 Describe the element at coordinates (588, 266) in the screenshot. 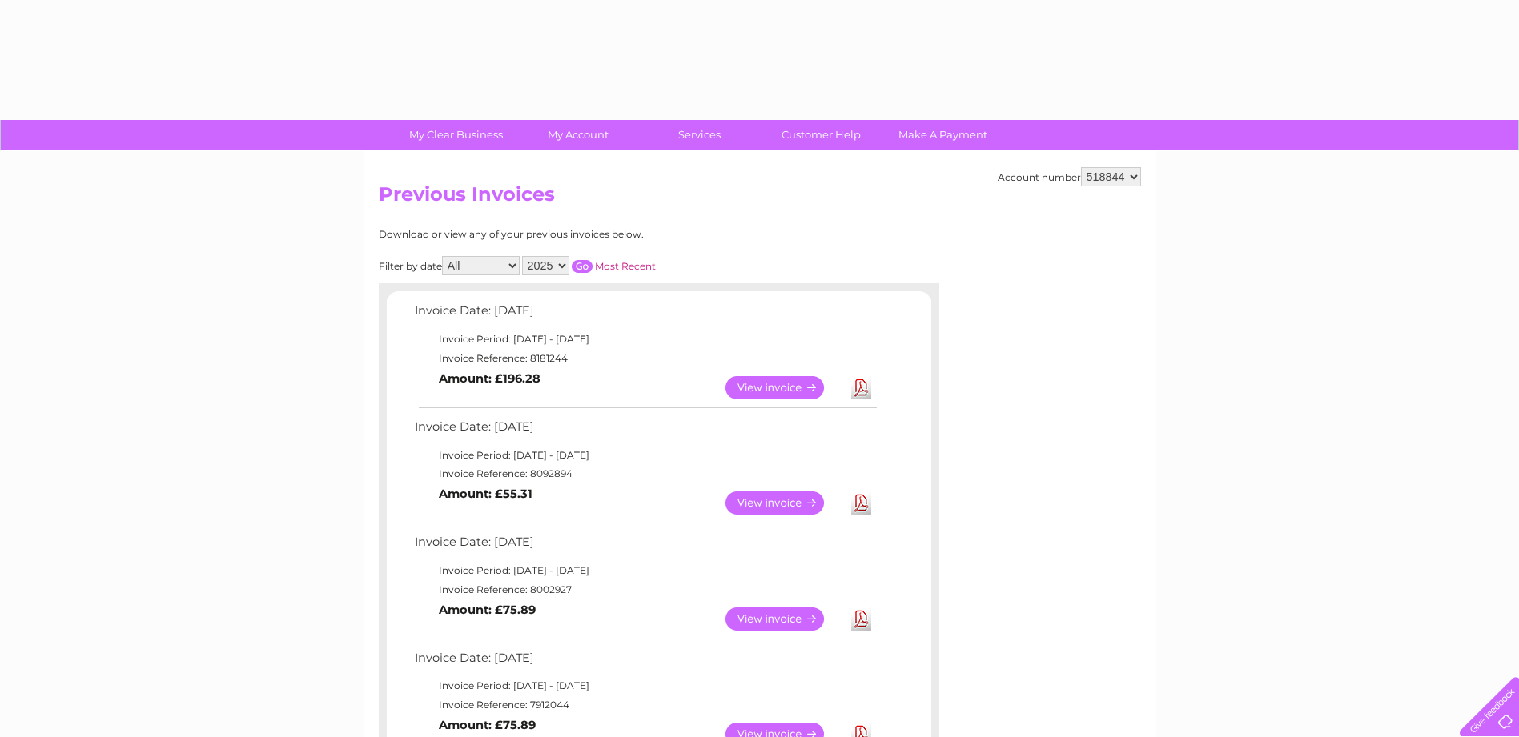

I see `div: Filter by date` at that location.